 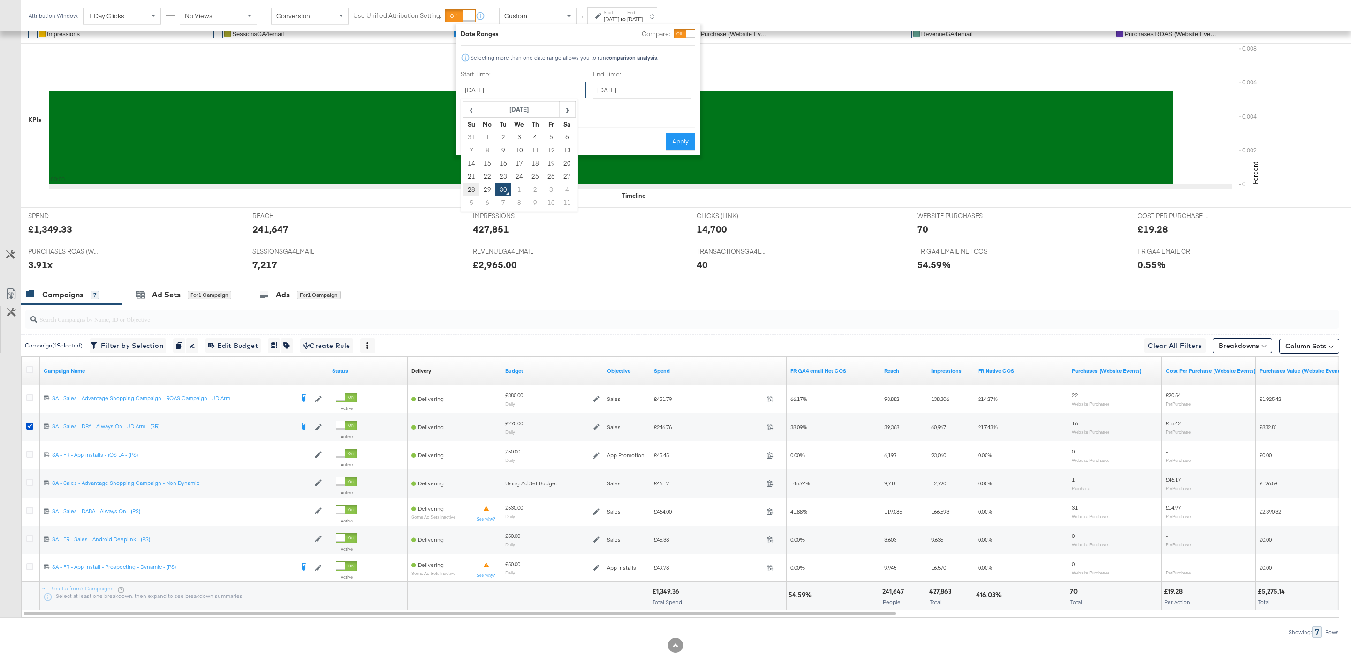 I want to click on span: 22, so click(x=1074, y=395).